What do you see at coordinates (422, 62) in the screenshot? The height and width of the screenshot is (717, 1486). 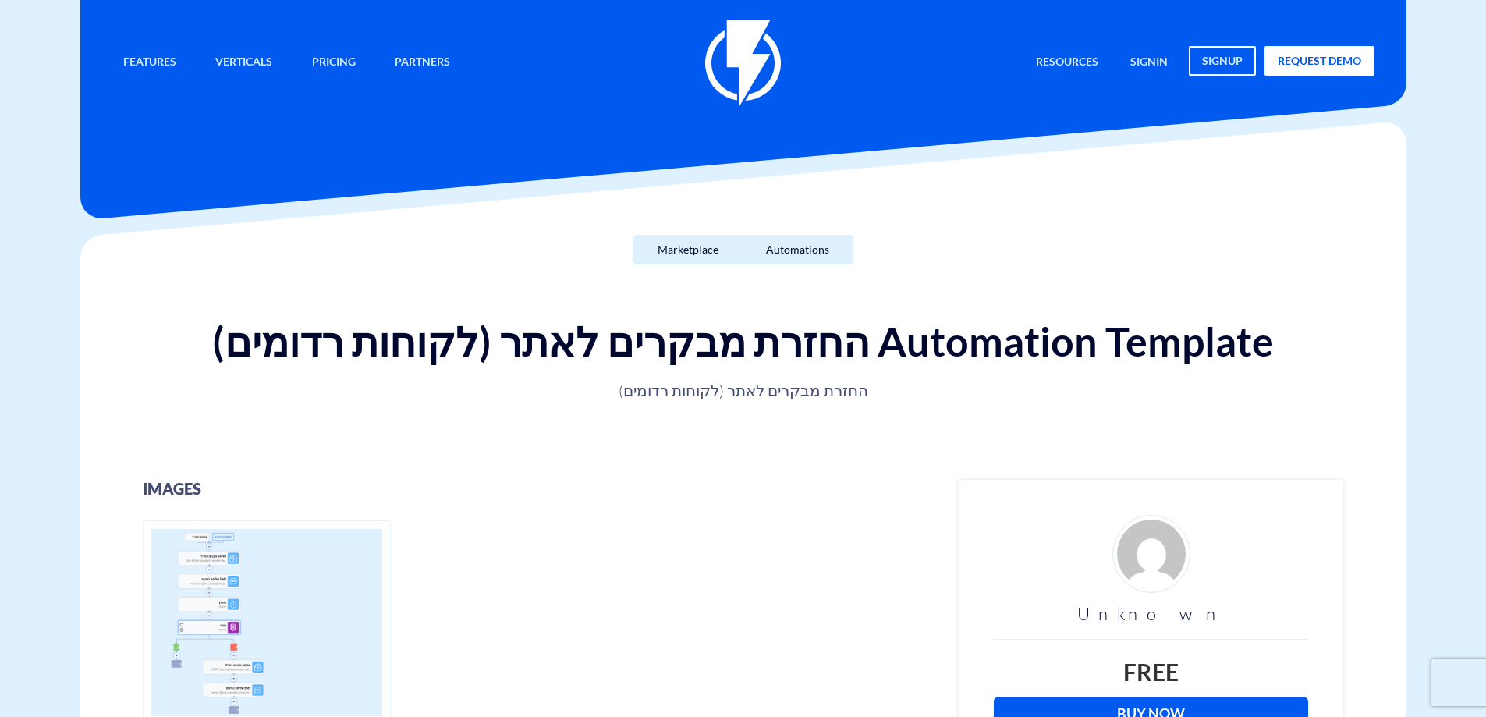 I see `a: Partners` at bounding box center [422, 62].